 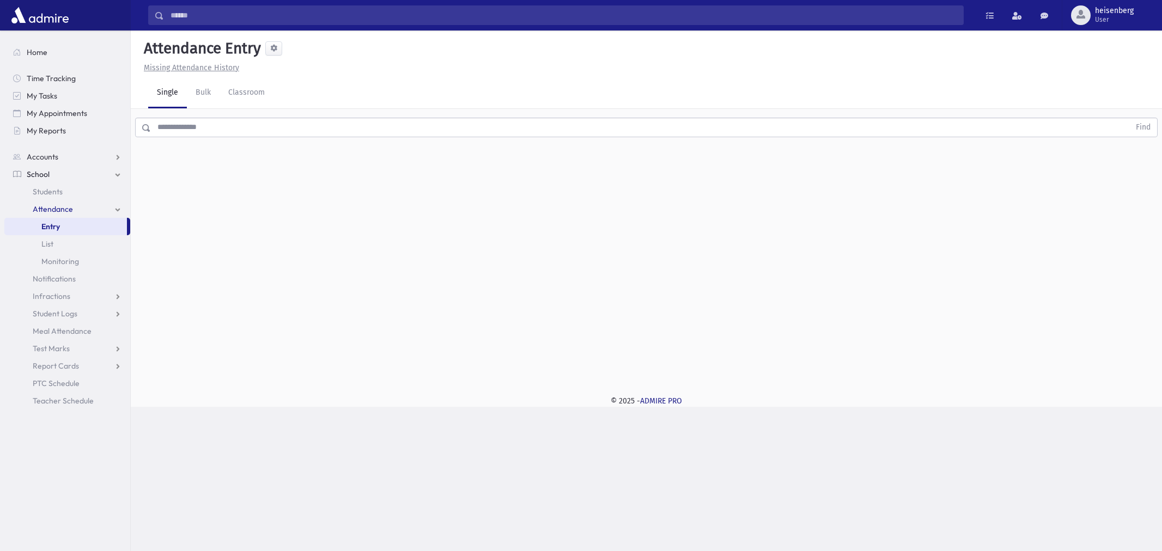 What do you see at coordinates (57, 113) in the screenshot?
I see `span: My Appointments` at bounding box center [57, 113].